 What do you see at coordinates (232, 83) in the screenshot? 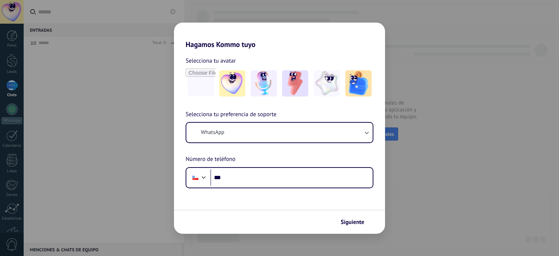
I see `img: -1.jpeg` at bounding box center [232, 83].